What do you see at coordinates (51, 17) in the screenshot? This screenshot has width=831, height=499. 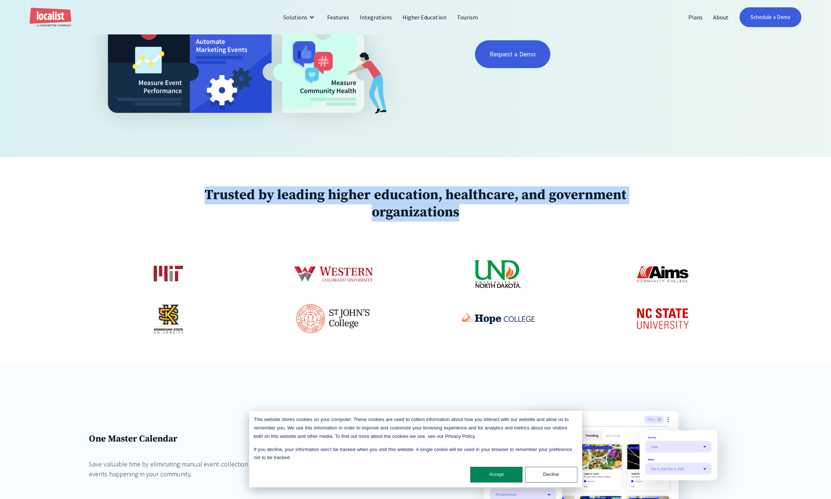 I see `a: home` at bounding box center [51, 17].